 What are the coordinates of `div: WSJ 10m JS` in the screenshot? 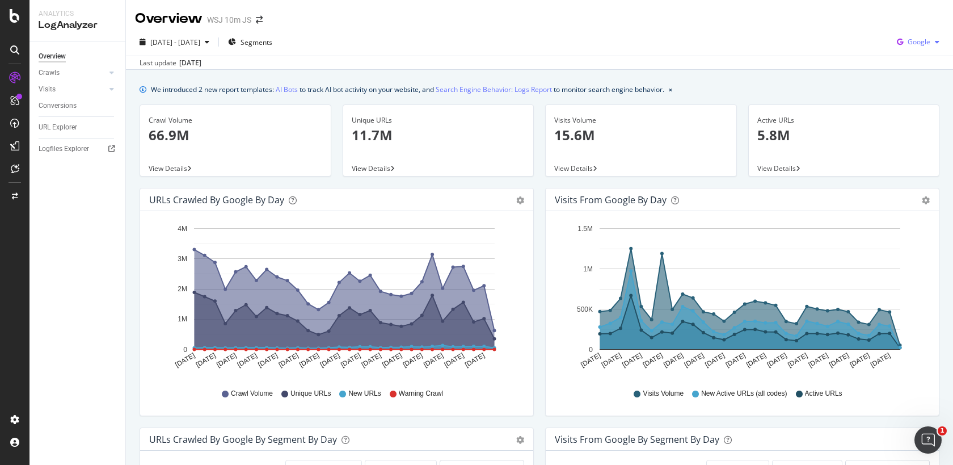 It's located at (229, 20).